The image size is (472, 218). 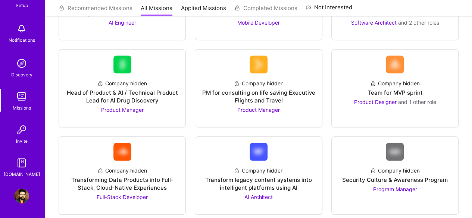 I want to click on span: Full-Stack Developer, so click(x=122, y=197).